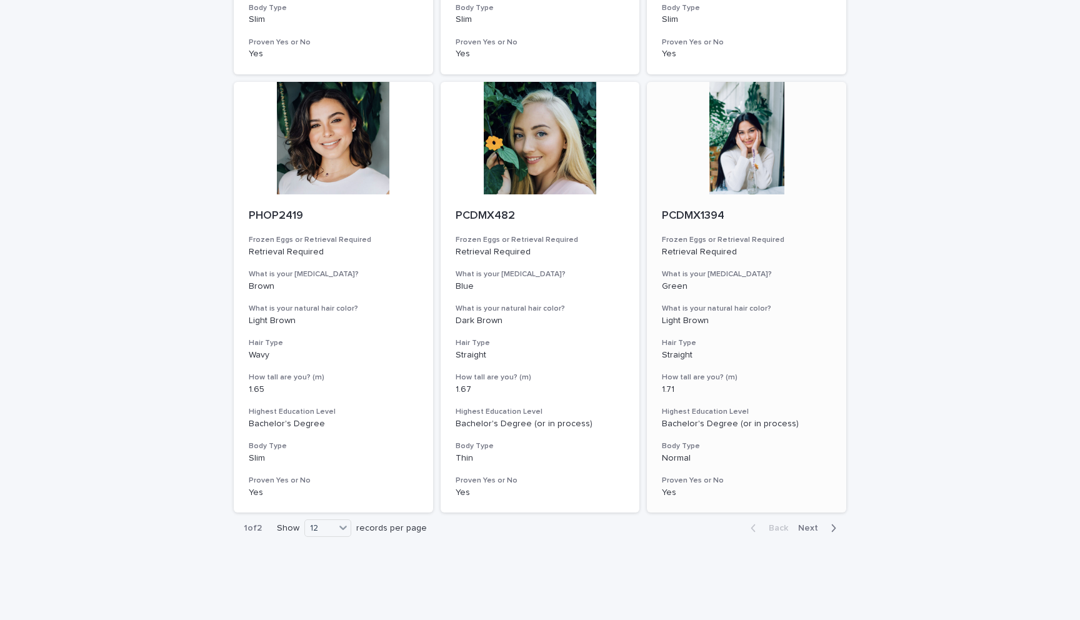 The image size is (1080, 620). What do you see at coordinates (820, 528) in the screenshot?
I see `button: Next` at bounding box center [820, 528].